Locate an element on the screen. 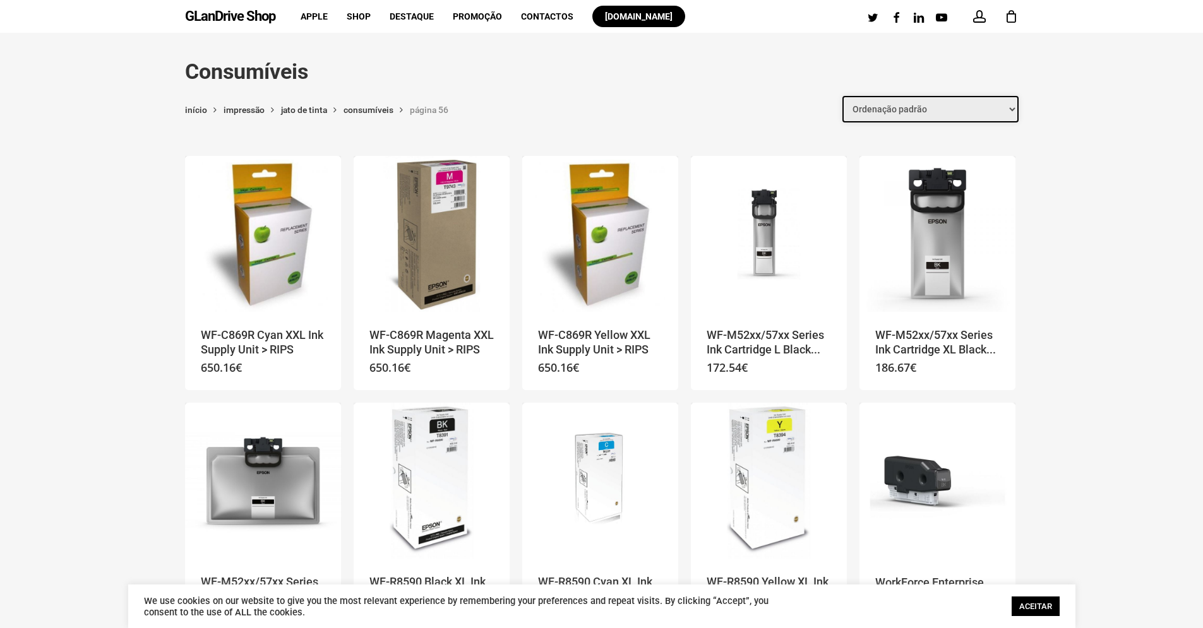  h2: WF-C869R Cyan XXL Ink Supply Unit > RIPS is located at coordinates (263, 343).